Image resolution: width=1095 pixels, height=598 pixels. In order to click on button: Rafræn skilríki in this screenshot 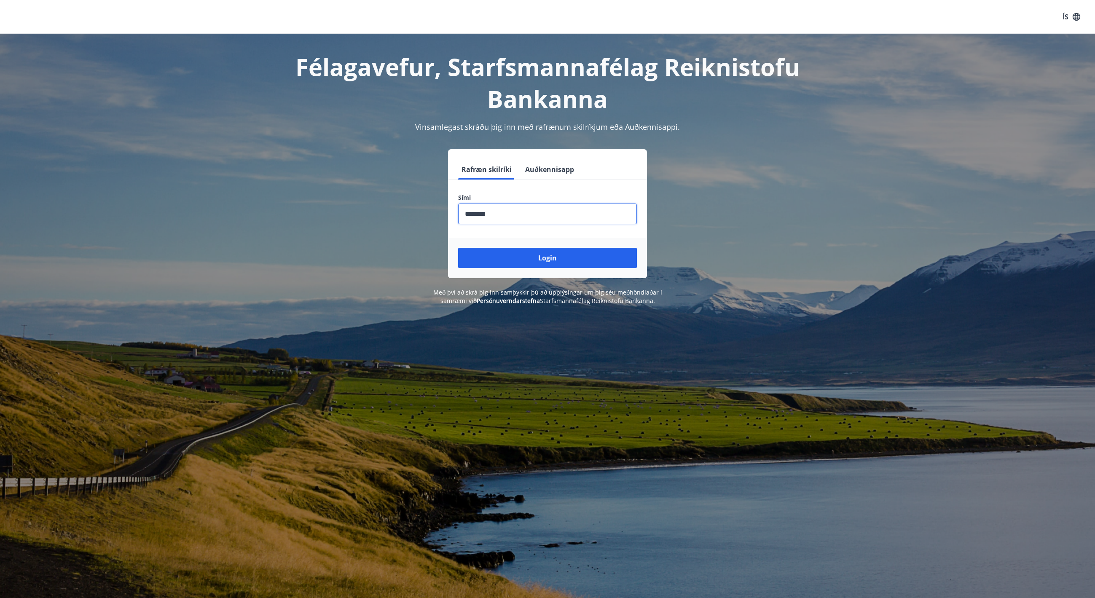, I will do `click(487, 170)`.